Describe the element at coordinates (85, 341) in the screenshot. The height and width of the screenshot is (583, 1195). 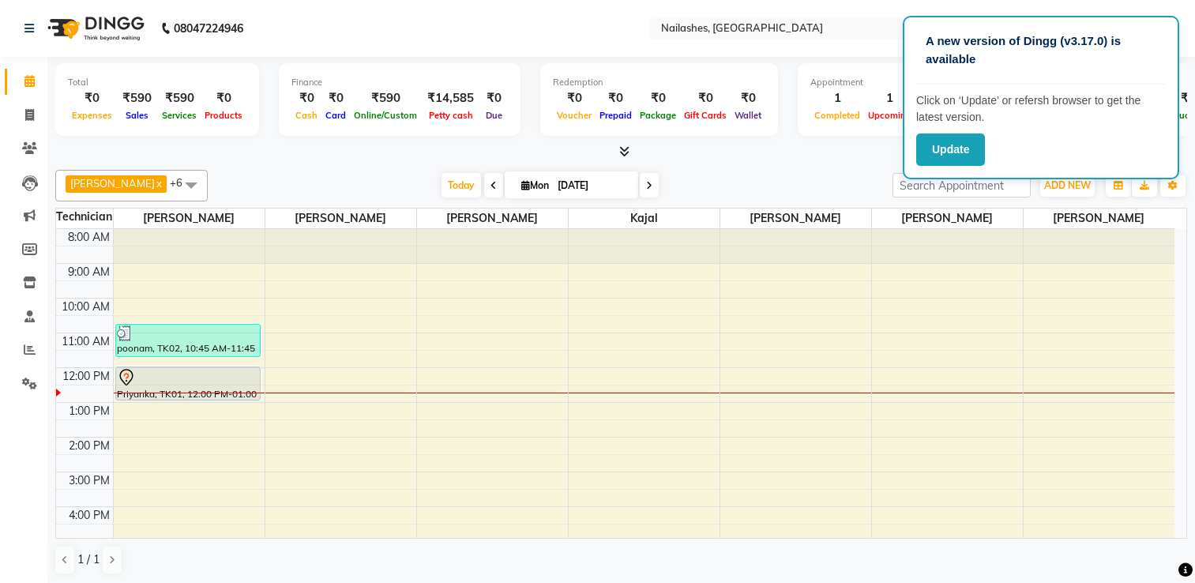
I see `div: 11:00 AM` at that location.